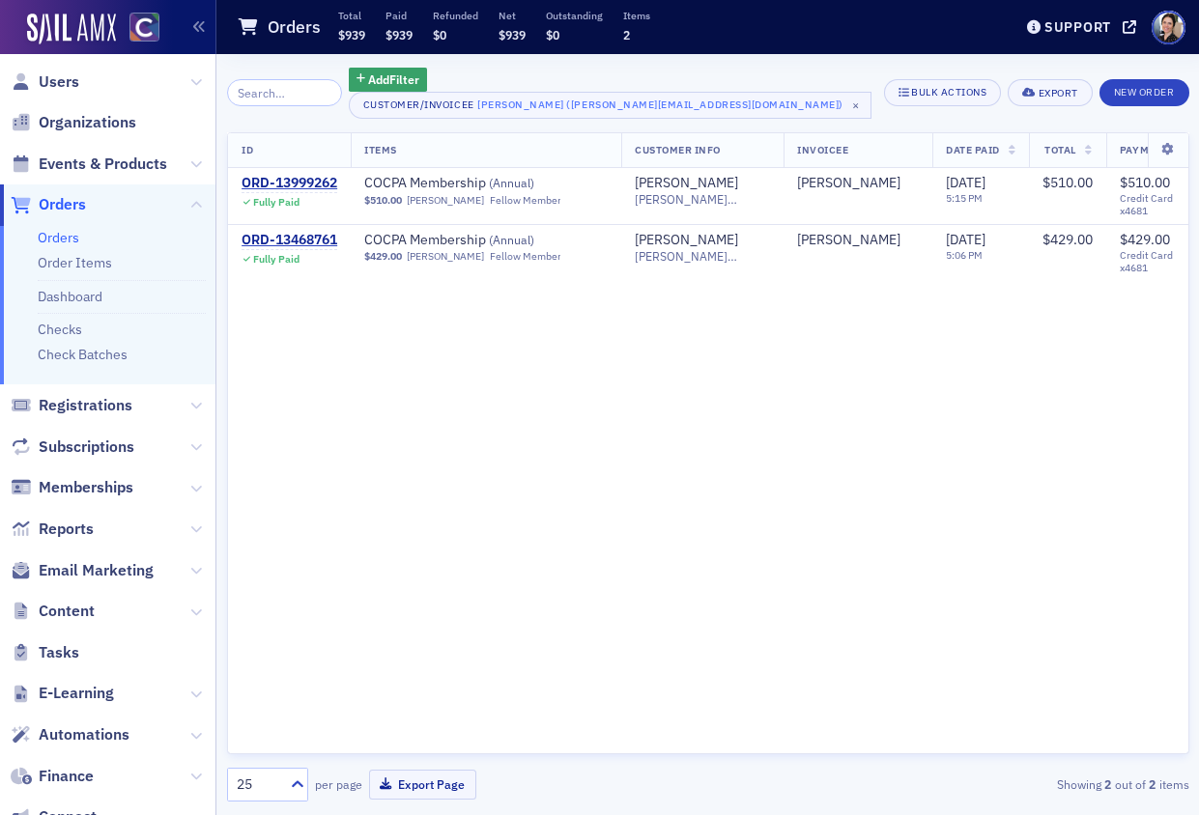  Describe the element at coordinates (44, 653) in the screenshot. I see `a: Tasks` at that location.